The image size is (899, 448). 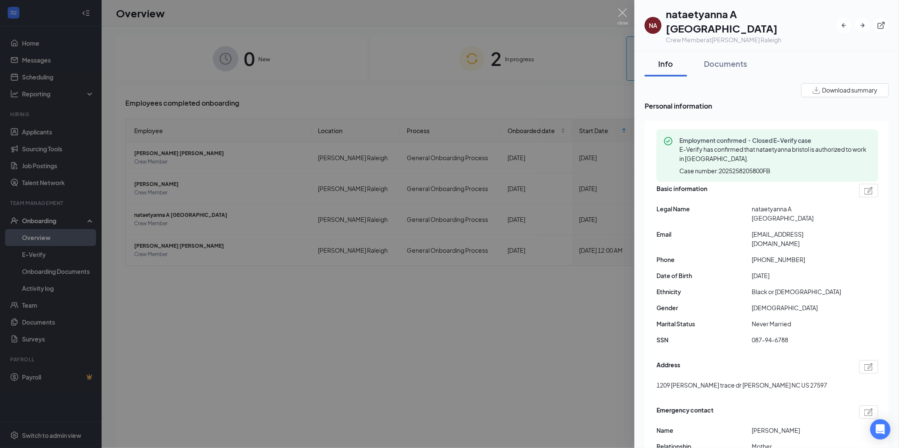 What do you see at coordinates (704, 209) in the screenshot?
I see `span: Legal Name` at bounding box center [704, 209].